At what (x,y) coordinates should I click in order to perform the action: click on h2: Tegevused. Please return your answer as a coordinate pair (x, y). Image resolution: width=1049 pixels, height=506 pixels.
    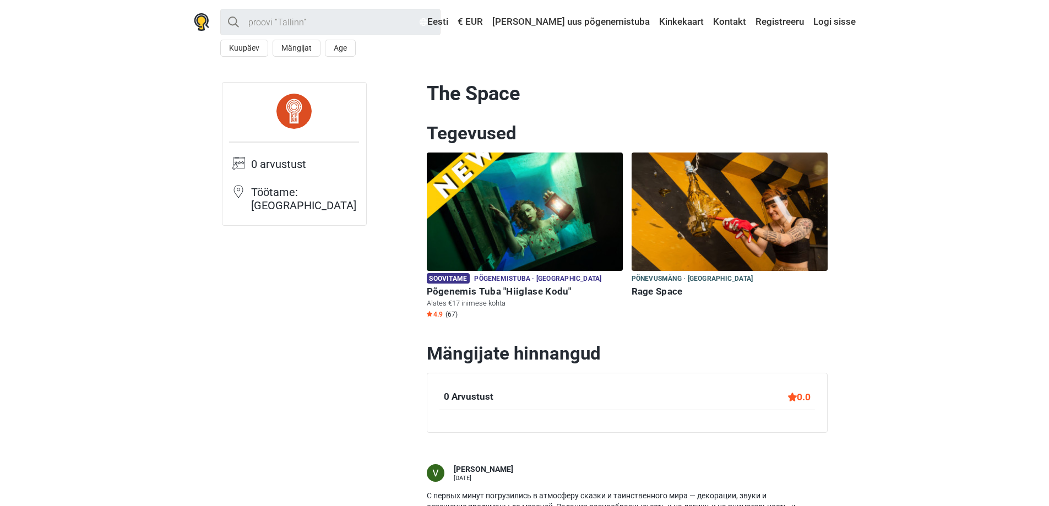
    Looking at the image, I should click on (627, 133).